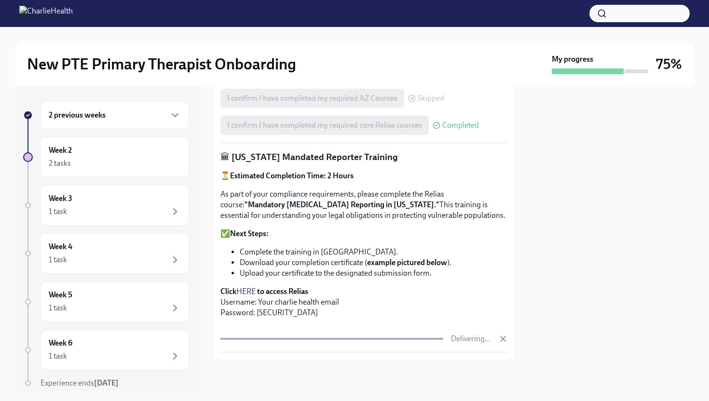  I want to click on h6: Week 2, so click(60, 150).